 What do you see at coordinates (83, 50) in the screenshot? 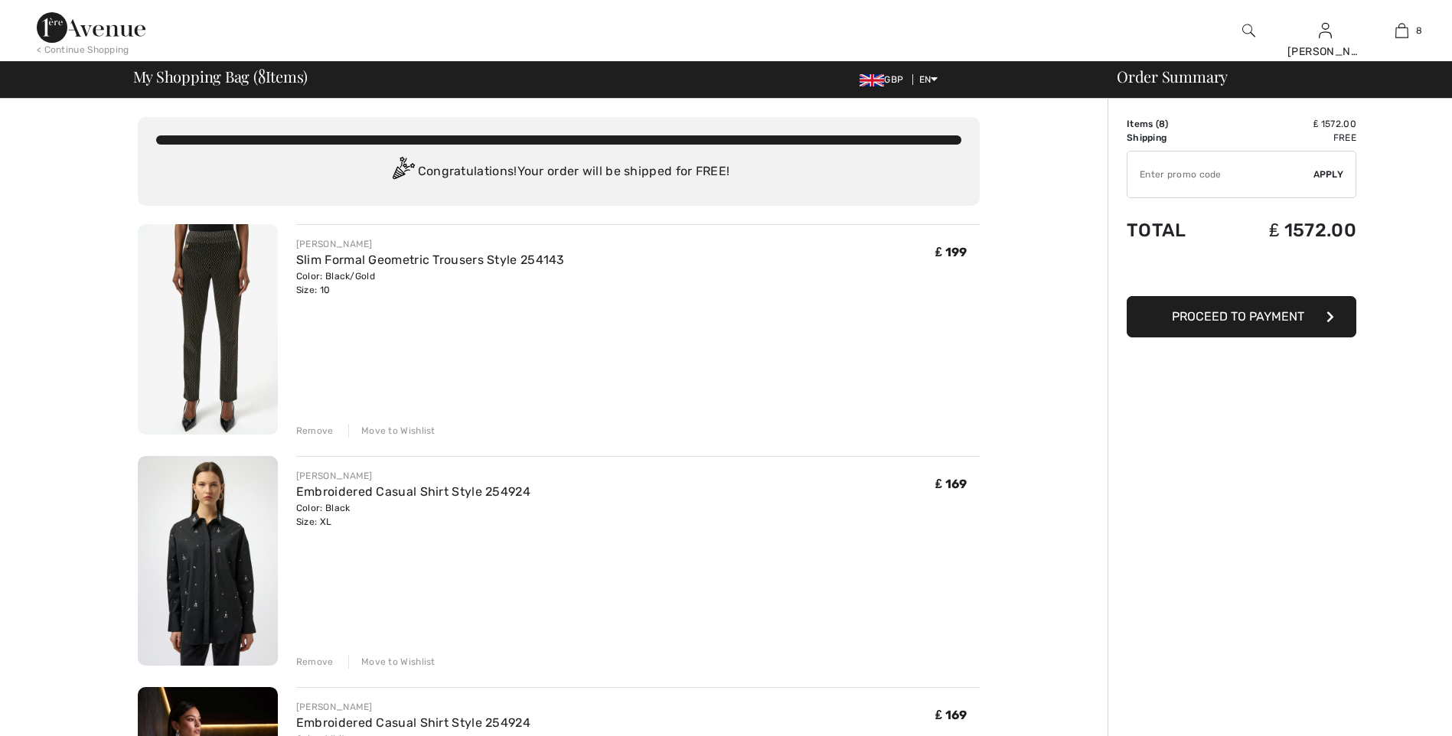
I see `div: < Continue Shopping` at bounding box center [83, 50].